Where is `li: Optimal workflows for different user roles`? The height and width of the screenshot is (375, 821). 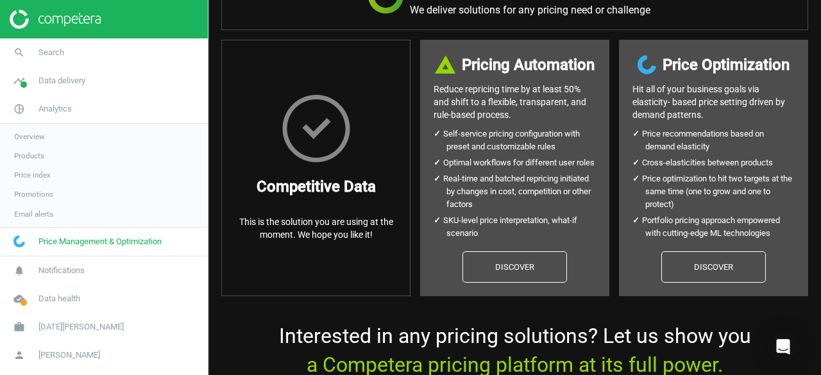
li: Optimal workflows for different user roles is located at coordinates (521, 163).